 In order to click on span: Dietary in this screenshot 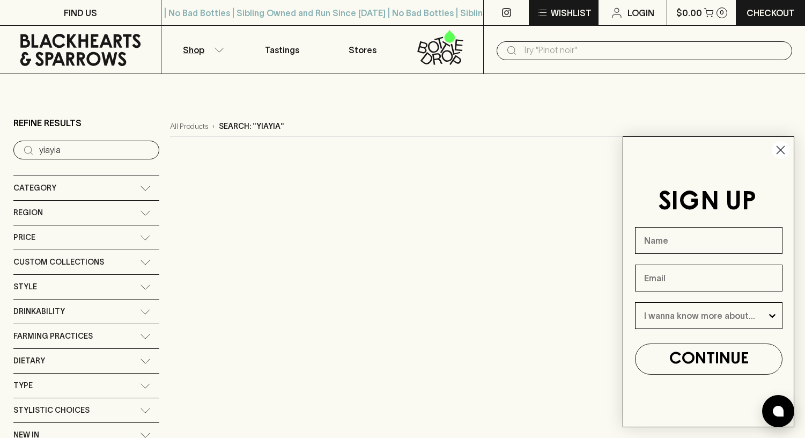, I will do `click(29, 360)`.